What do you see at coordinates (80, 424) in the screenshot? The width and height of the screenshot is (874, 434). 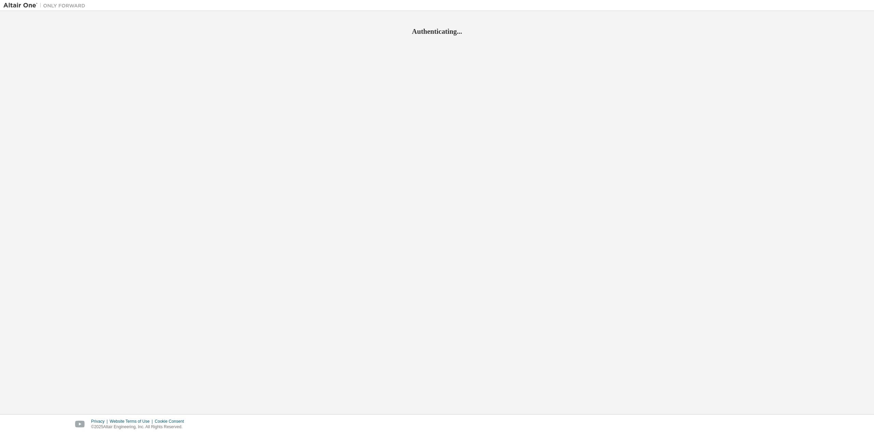 I see `img: youtube.svg` at bounding box center [80, 424].